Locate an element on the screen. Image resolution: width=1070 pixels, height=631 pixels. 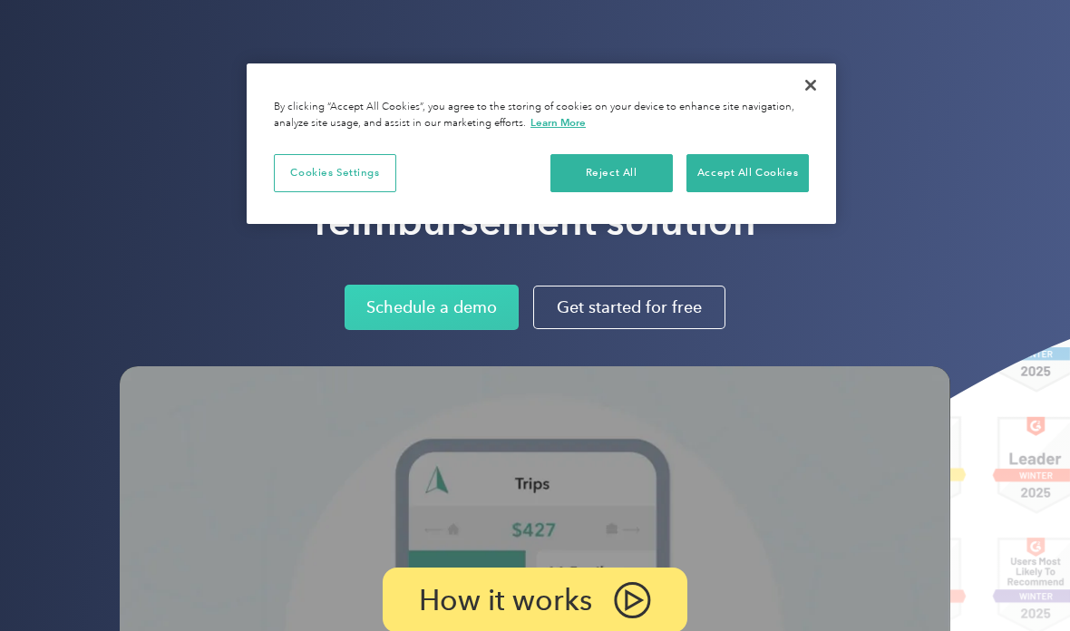
a: Schedule a demo is located at coordinates (432, 308).